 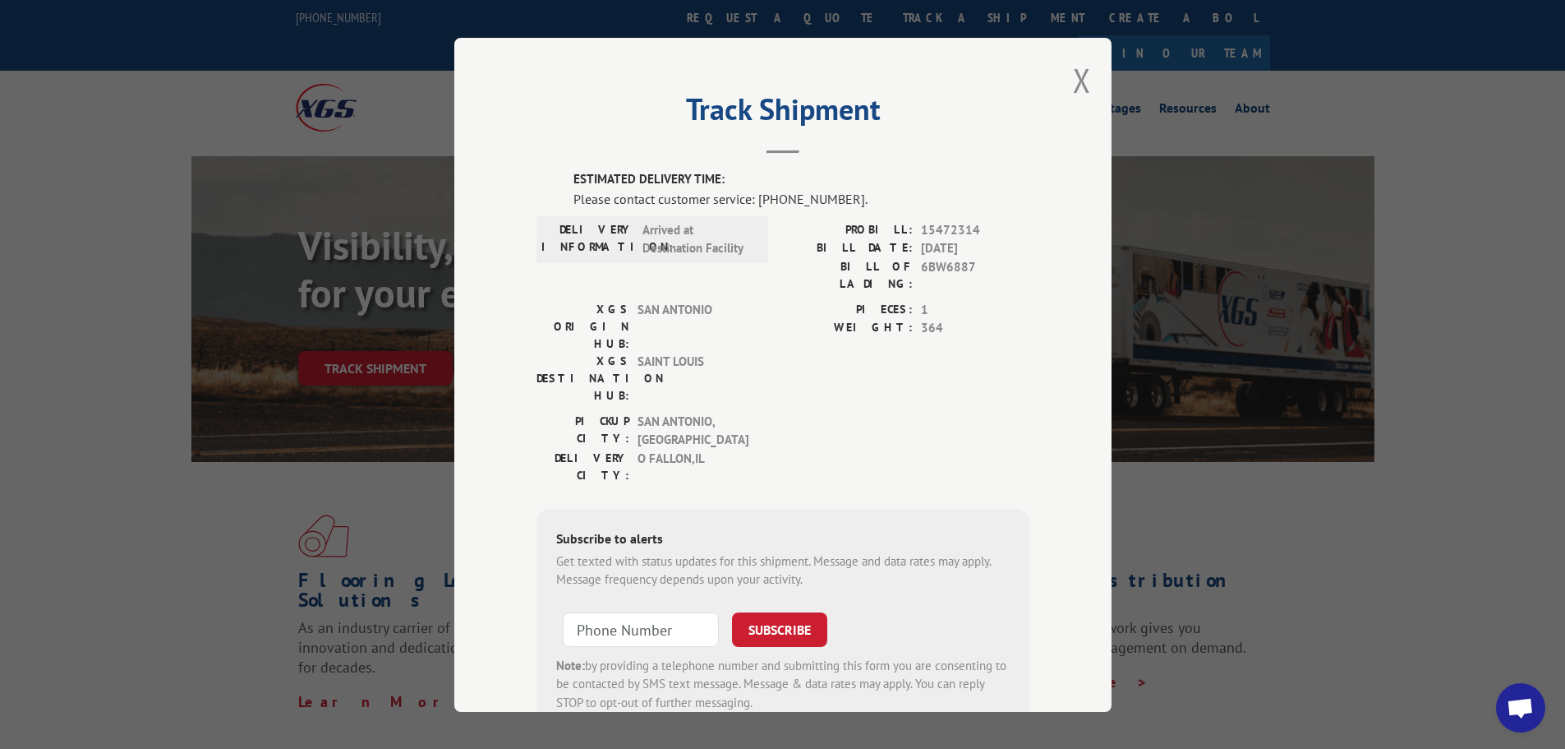 What do you see at coordinates (783, 113) in the screenshot?
I see `h2: Track Shipment` at bounding box center [783, 113].